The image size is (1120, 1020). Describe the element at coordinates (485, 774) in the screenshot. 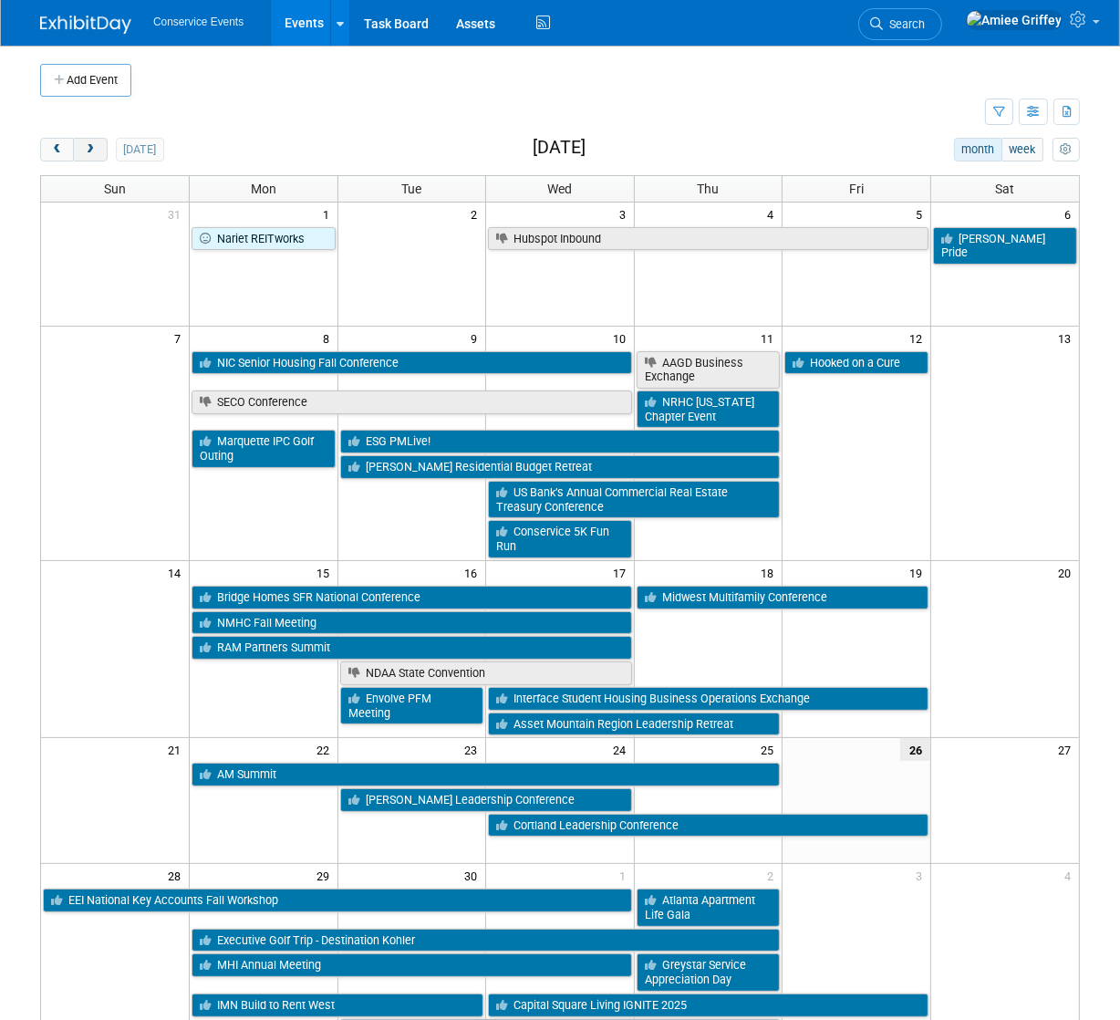

I see `a: AM Summit` at that location.